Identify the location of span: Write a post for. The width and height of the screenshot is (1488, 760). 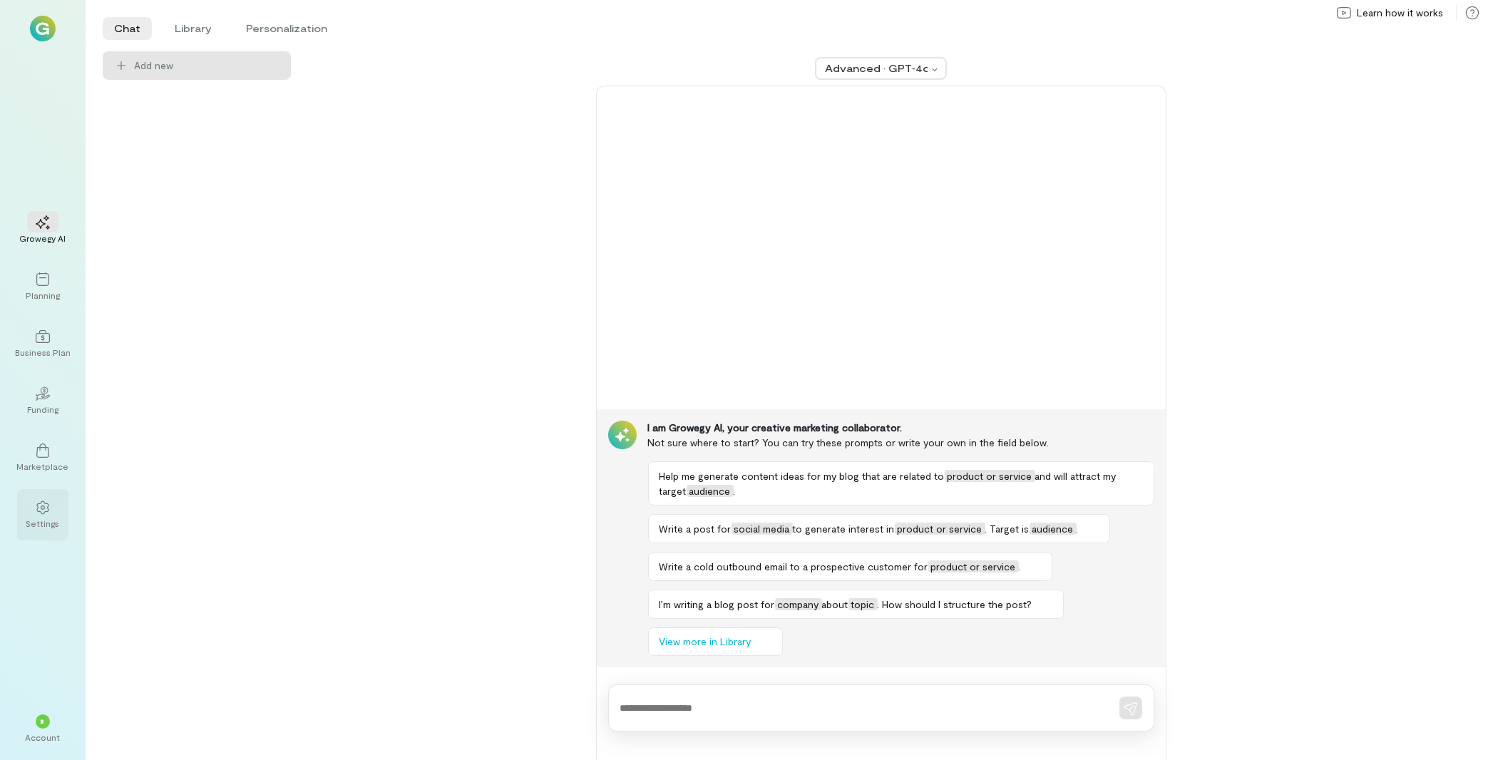
(695, 528).